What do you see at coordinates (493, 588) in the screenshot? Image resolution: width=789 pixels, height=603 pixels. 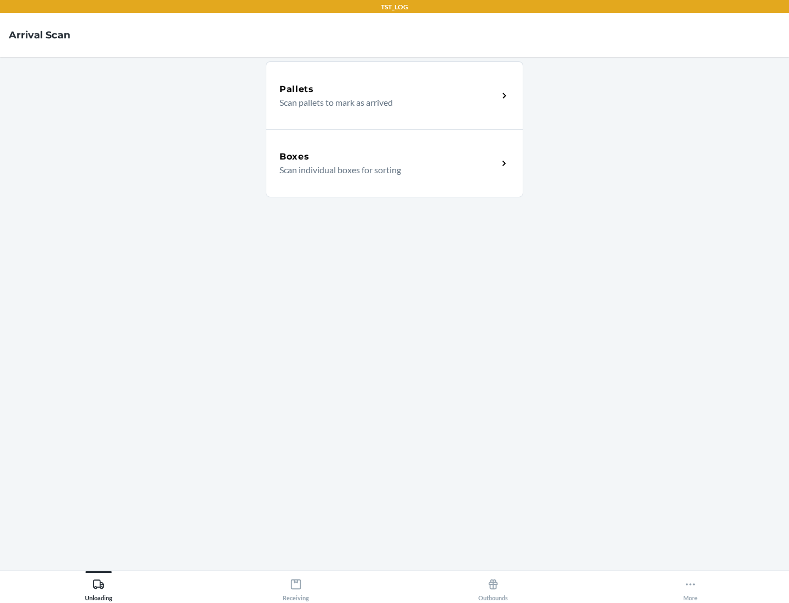 I see `div: Outbounds` at bounding box center [493, 588].